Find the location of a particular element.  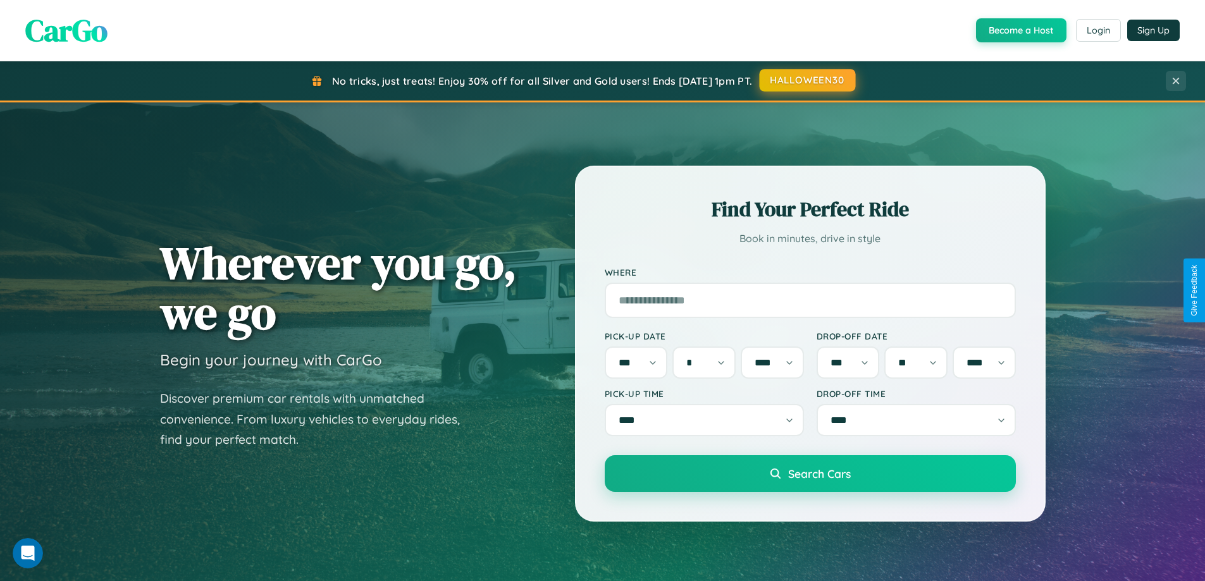

h2: Find Your Perfect Ride is located at coordinates (810, 209).